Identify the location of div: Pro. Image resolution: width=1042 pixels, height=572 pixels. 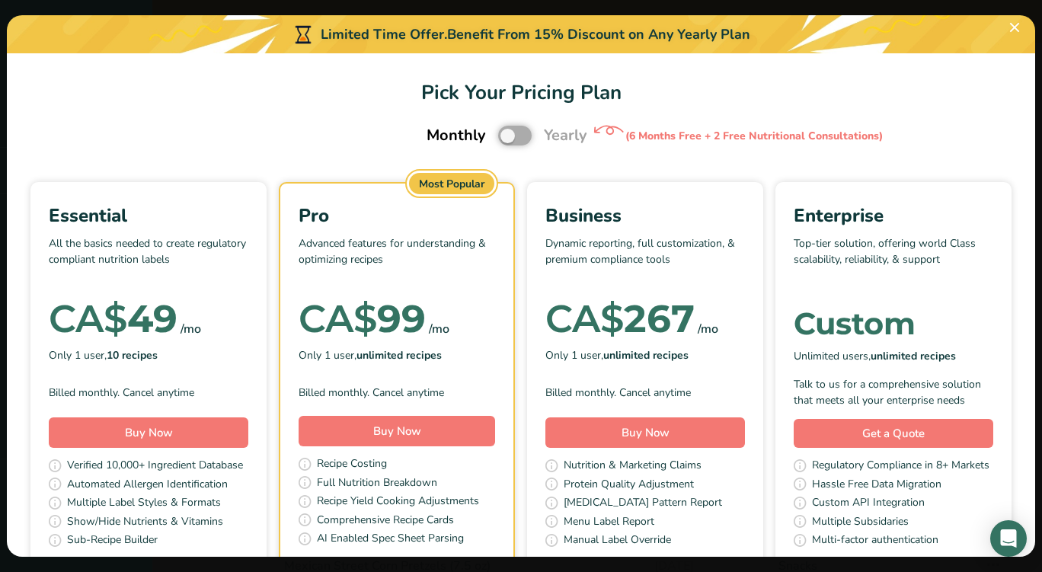
(397, 216).